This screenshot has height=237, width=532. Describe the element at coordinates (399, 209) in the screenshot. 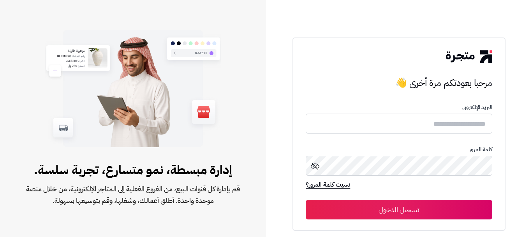

I see `button: تسجيل الدخول` at that location.